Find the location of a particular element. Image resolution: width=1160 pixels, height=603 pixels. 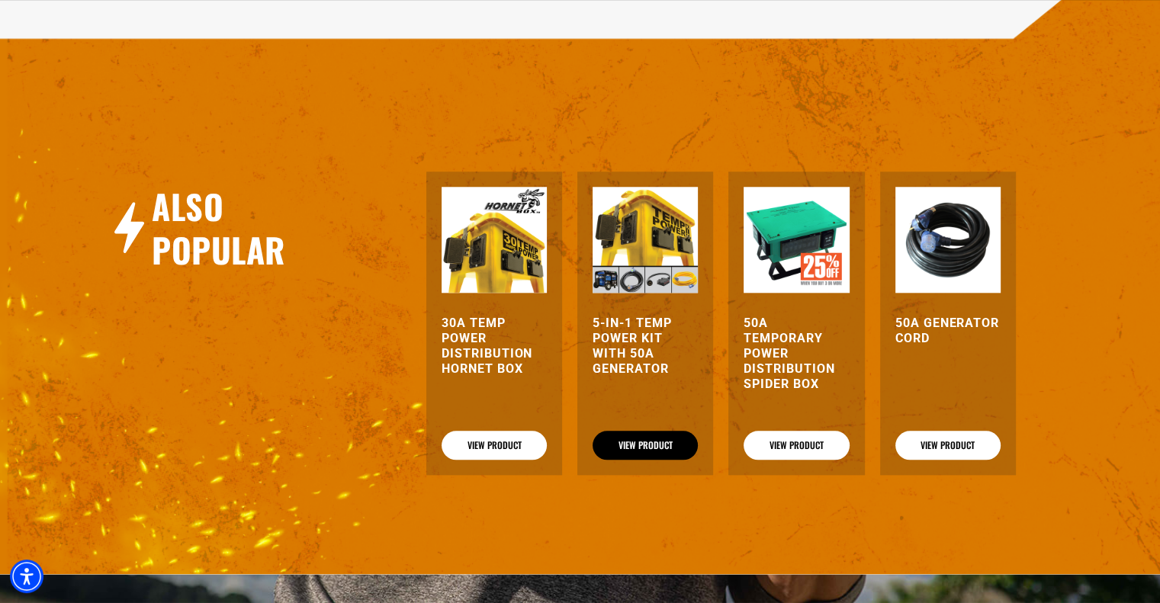

img: 30A Temp Power Distribution Hornet Box is located at coordinates (494, 240).